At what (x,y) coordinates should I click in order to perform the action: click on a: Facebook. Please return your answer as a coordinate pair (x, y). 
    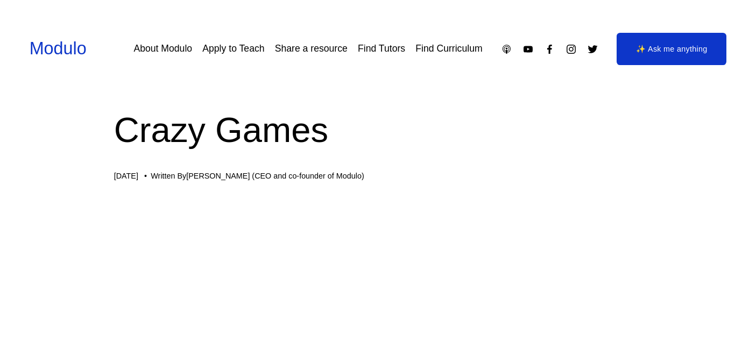
    Looking at the image, I should click on (550, 49).